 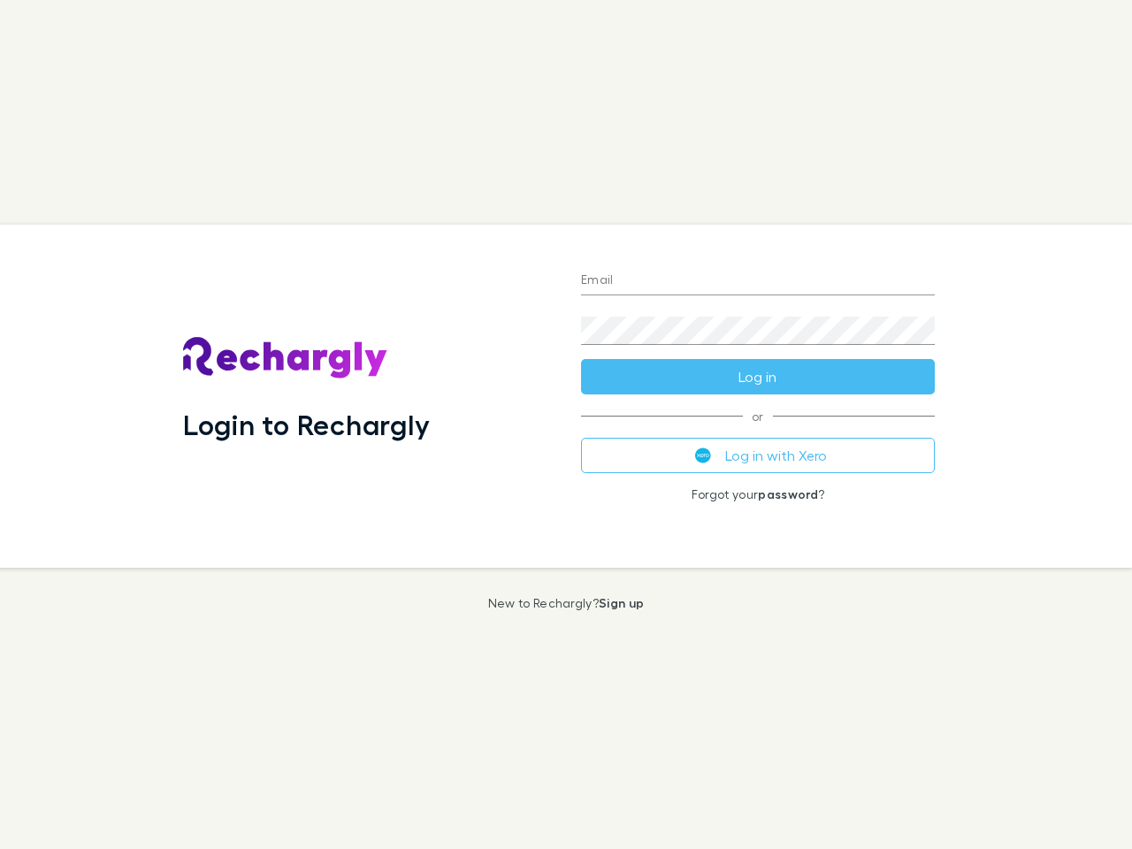 I want to click on img: Xero's logo, so click(x=703, y=456).